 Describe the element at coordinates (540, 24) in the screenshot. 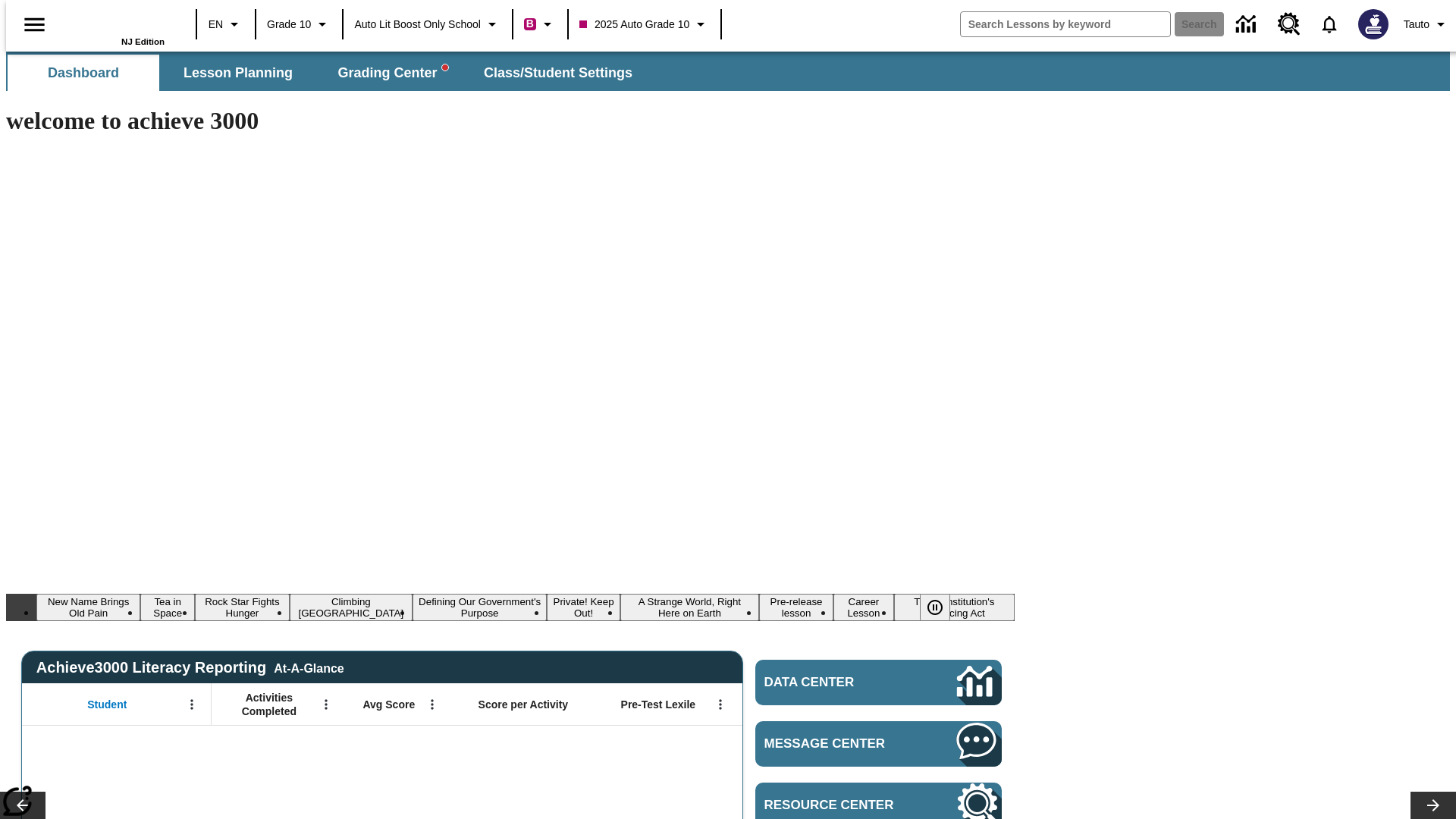

I see `button: Boost Class color is violet red. Change class color` at that location.